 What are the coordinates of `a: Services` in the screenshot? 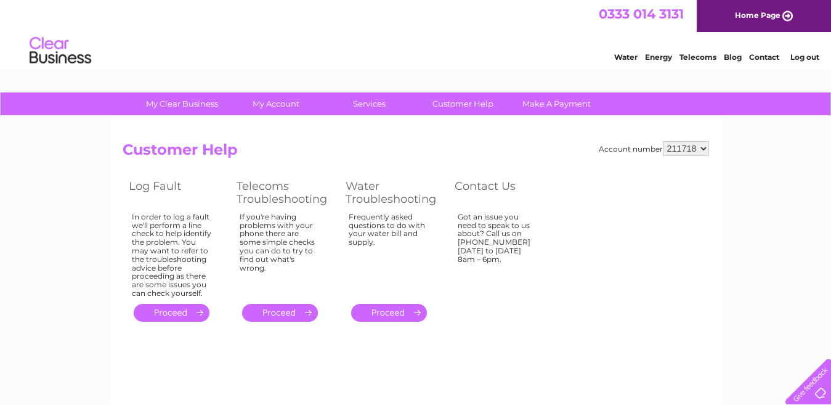 It's located at (369, 104).